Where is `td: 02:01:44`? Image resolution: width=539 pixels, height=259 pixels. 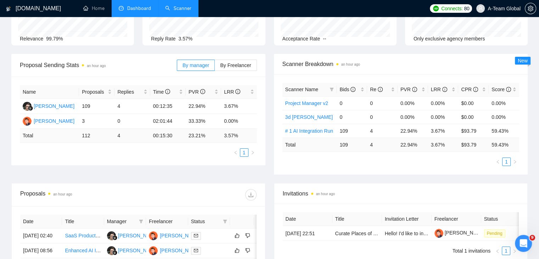 td: 02:01:44 is located at coordinates (168, 121).